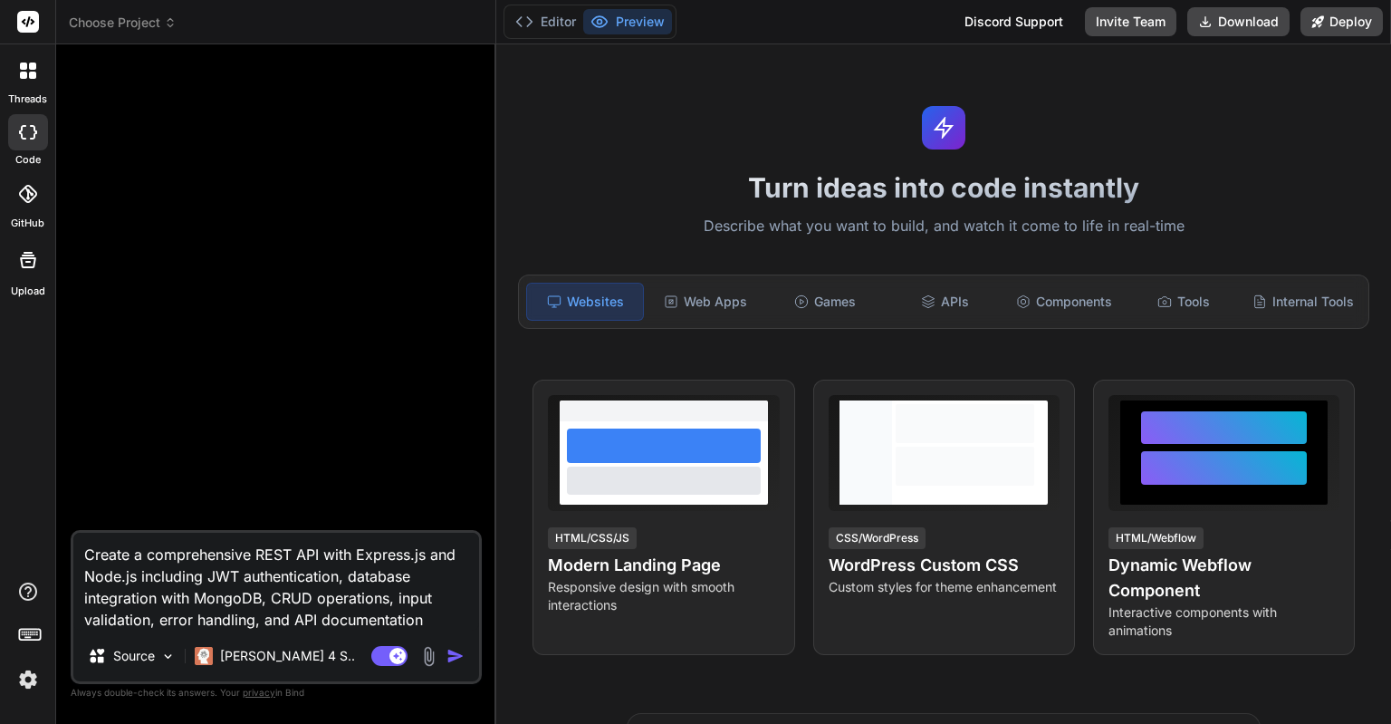 The image size is (1391, 724). Describe the element at coordinates (1064, 302) in the screenshot. I see `div: Components` at that location.